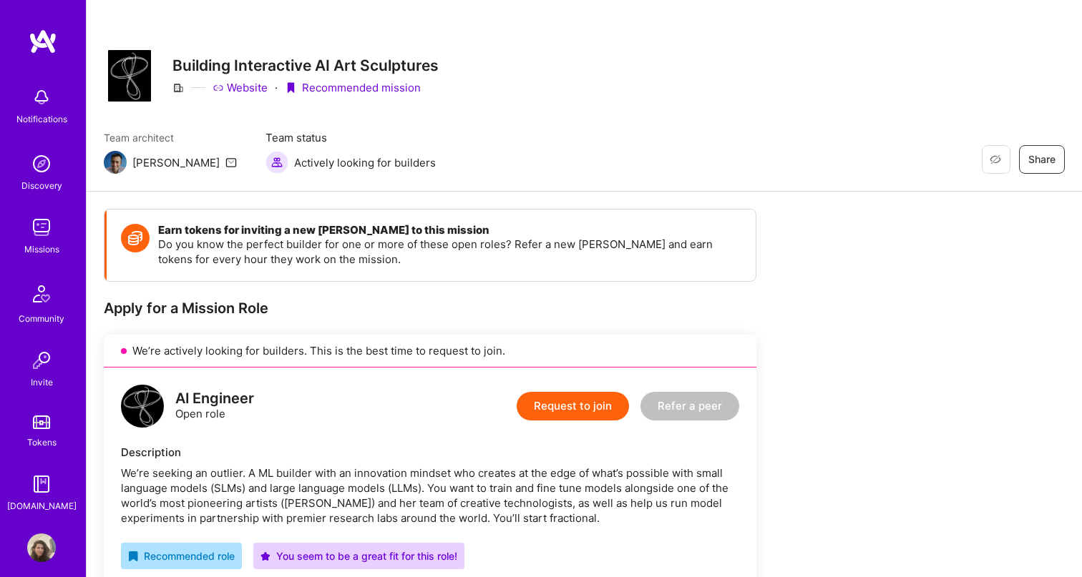  Describe the element at coordinates (430, 351) in the screenshot. I see `div: We’re actively looking for builders. This is the best time to request to join.` at that location.